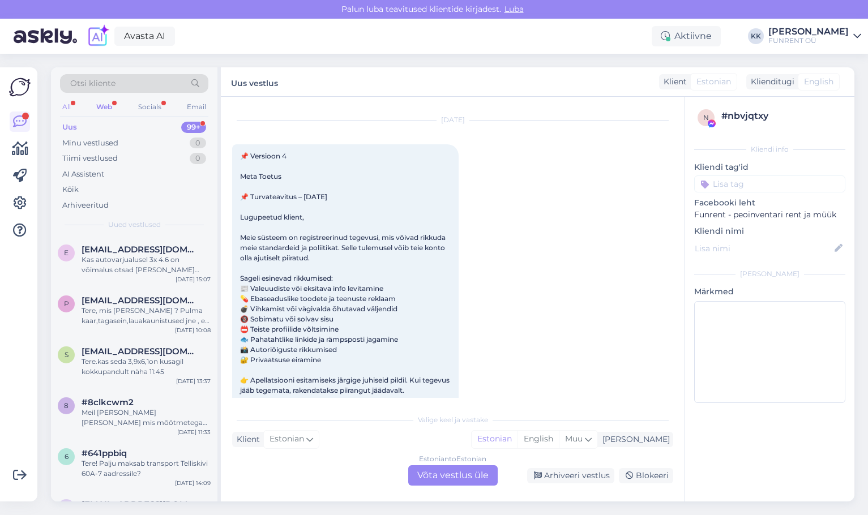 The image size is (868, 515). I want to click on span: #641ppbiq, so click(104, 453).